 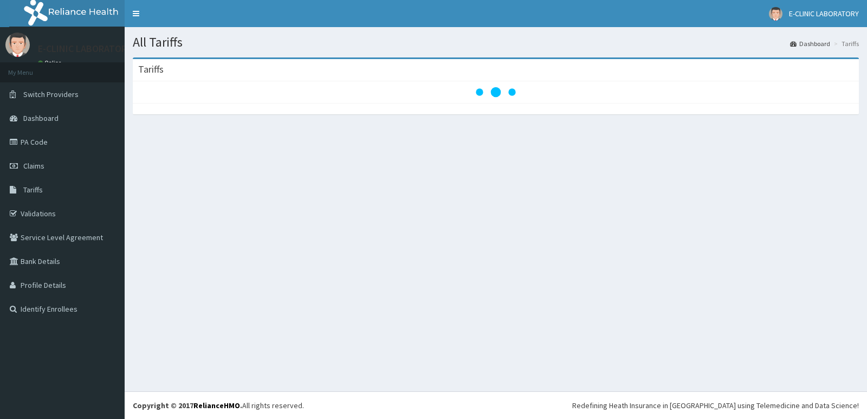 I want to click on li: Tariffs, so click(x=845, y=43).